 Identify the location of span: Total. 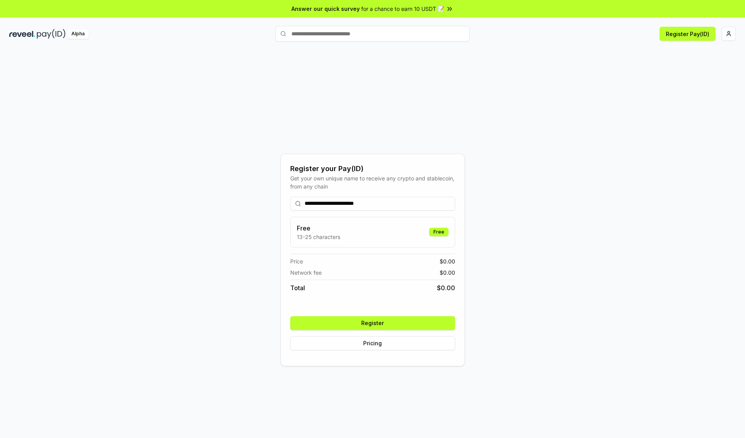
(298, 288).